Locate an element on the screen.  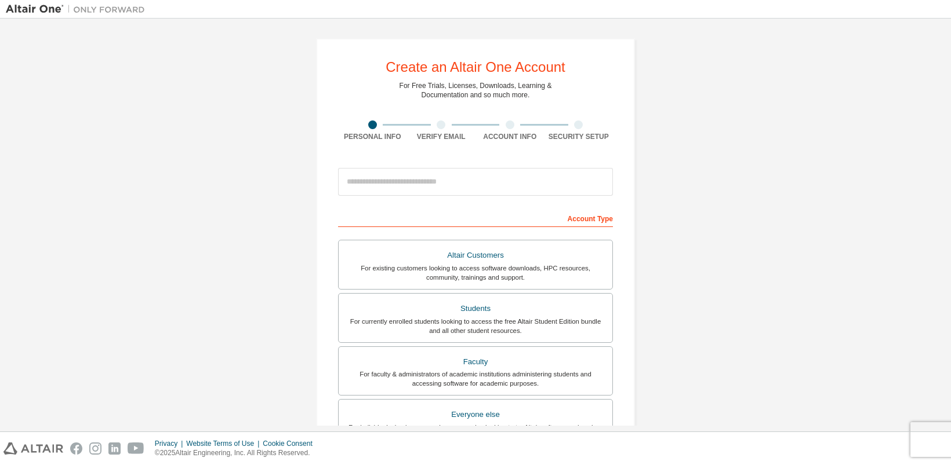
div: Cookie Consent is located at coordinates (290, 444).